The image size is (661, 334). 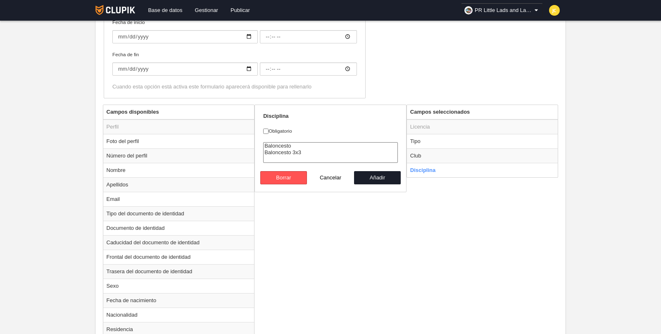 What do you see at coordinates (331, 146) in the screenshot?
I see `option: Baloncesto` at bounding box center [331, 146].